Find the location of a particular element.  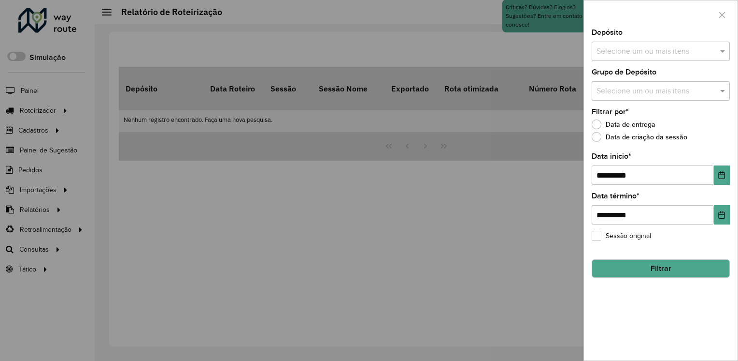

button: Filtrar is located at coordinates (661, 268).